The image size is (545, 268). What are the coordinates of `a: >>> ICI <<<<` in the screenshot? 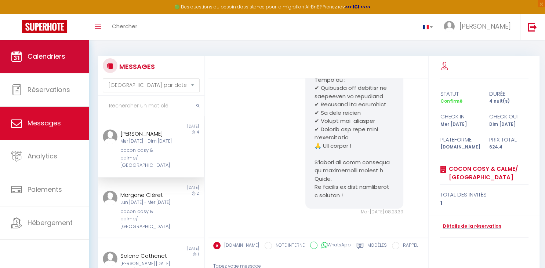 It's located at (358, 7).